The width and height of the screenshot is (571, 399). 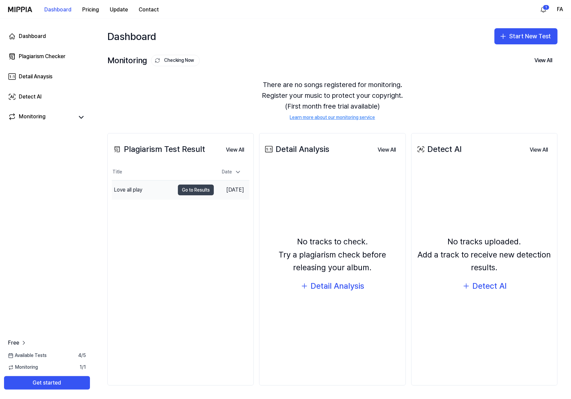 What do you see at coordinates (546, 7) in the screenshot?
I see `div: 1` at bounding box center [546, 7].